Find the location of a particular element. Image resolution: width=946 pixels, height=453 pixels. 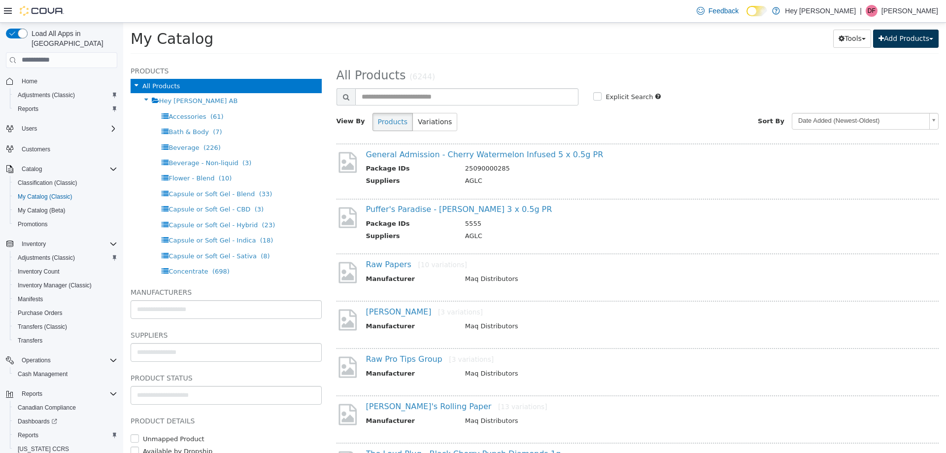

span: DF is located at coordinates (871, 11).